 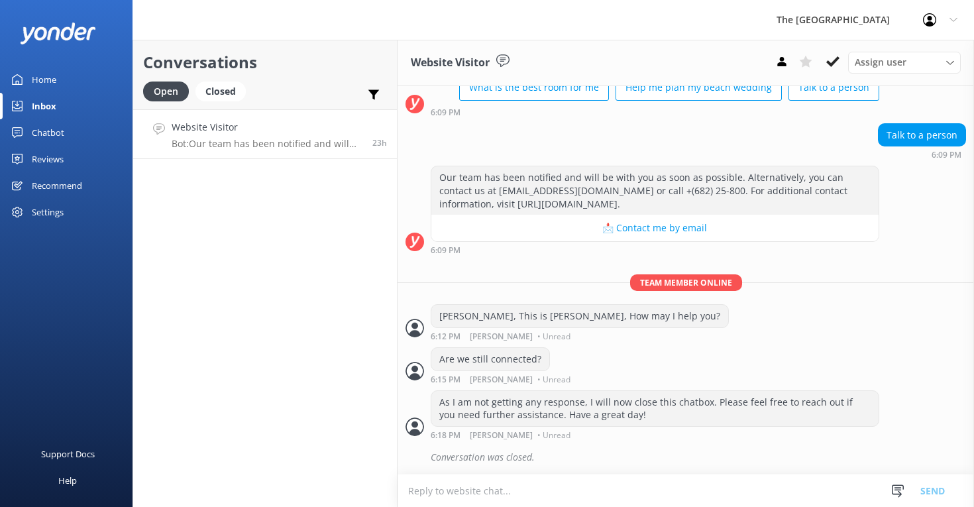 What do you see at coordinates (380, 142) in the screenshot?
I see `span: Aug 22 2025 12:09am (UTC -10:00) Pacific/Honolulu` at bounding box center [380, 142].